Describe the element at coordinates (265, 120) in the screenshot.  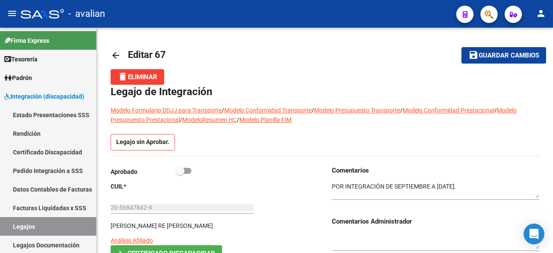
I see `a: Modelo Planilla FIM` at that location.